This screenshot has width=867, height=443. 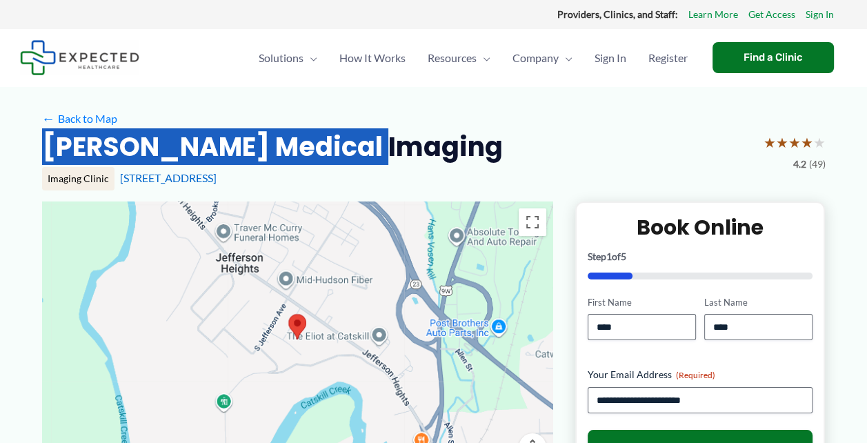 I want to click on label: First Name, so click(x=642, y=302).